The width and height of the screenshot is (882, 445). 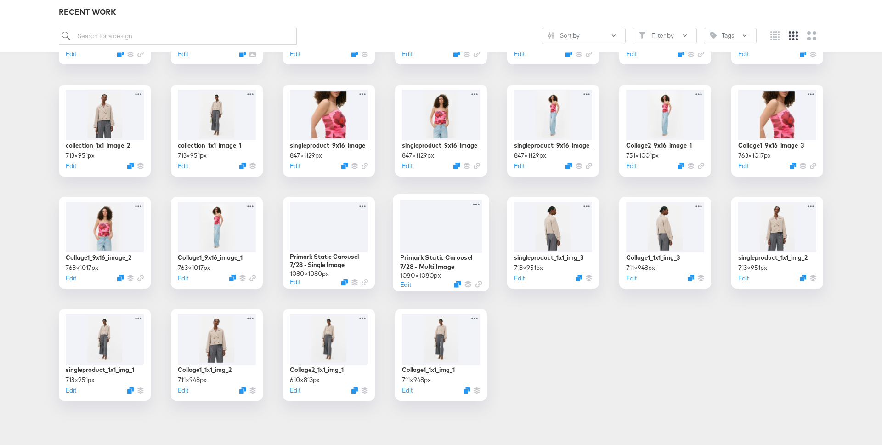 What do you see at coordinates (329, 260) in the screenshot?
I see `div: Primark Static Carousel 7/28 - Single Image` at bounding box center [329, 260].